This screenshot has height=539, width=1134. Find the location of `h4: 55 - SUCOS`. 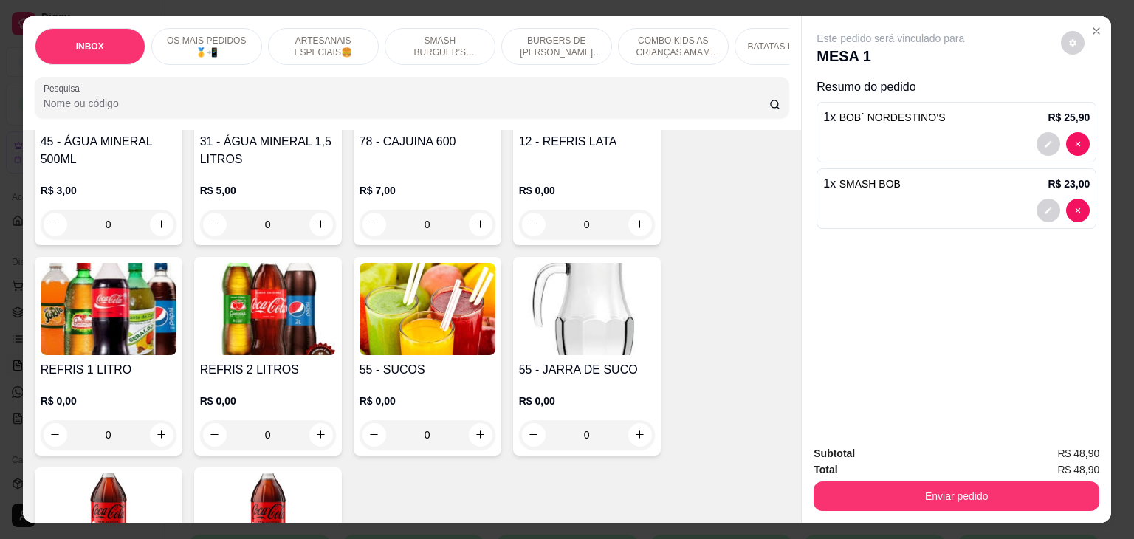

h4: 55 - SUCOS is located at coordinates (427, 370).